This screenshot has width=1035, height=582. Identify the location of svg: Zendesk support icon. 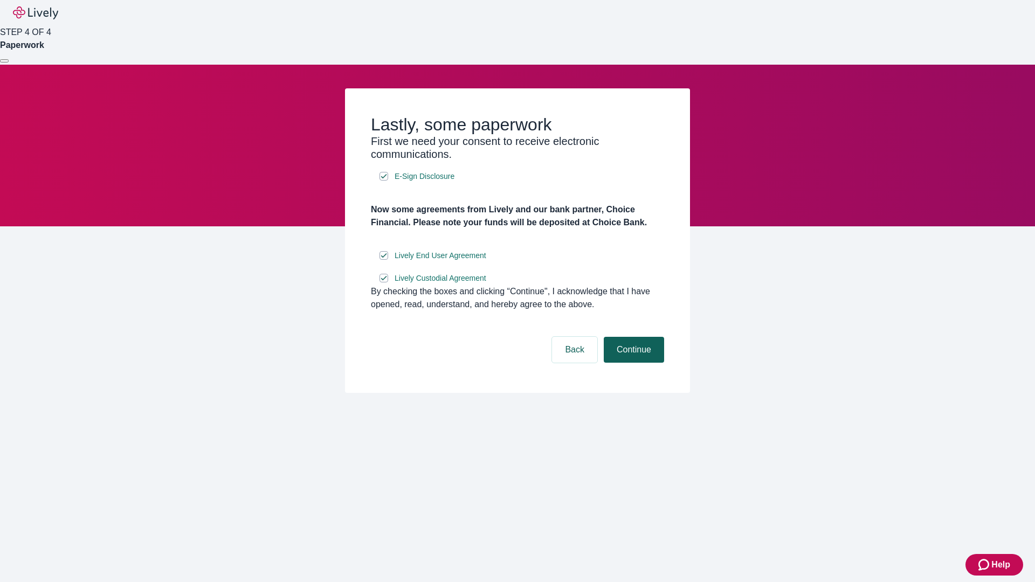
(985, 565).